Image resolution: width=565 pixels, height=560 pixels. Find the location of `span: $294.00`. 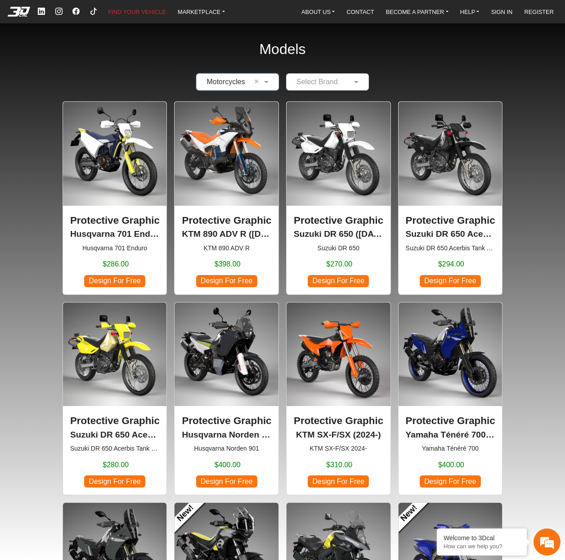

span: $294.00 is located at coordinates (451, 264).